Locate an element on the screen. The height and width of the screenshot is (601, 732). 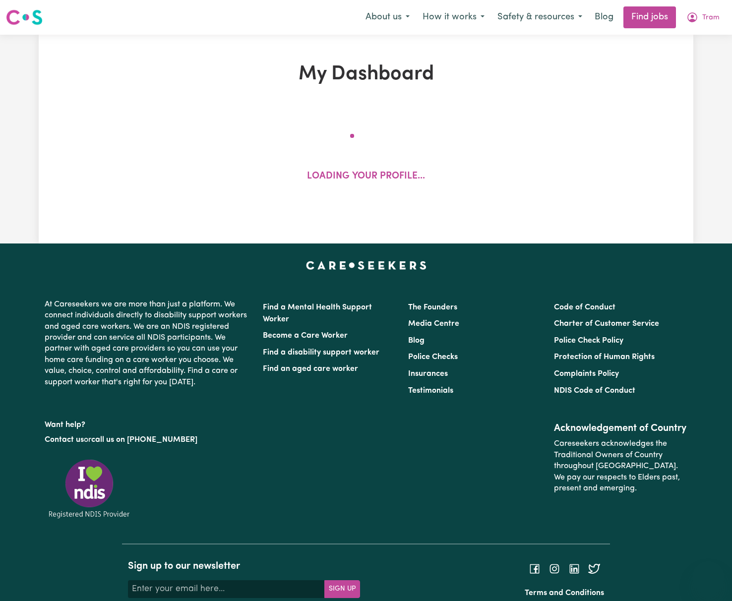
a: Follow Careseekers on Twitter is located at coordinates (594, 569).